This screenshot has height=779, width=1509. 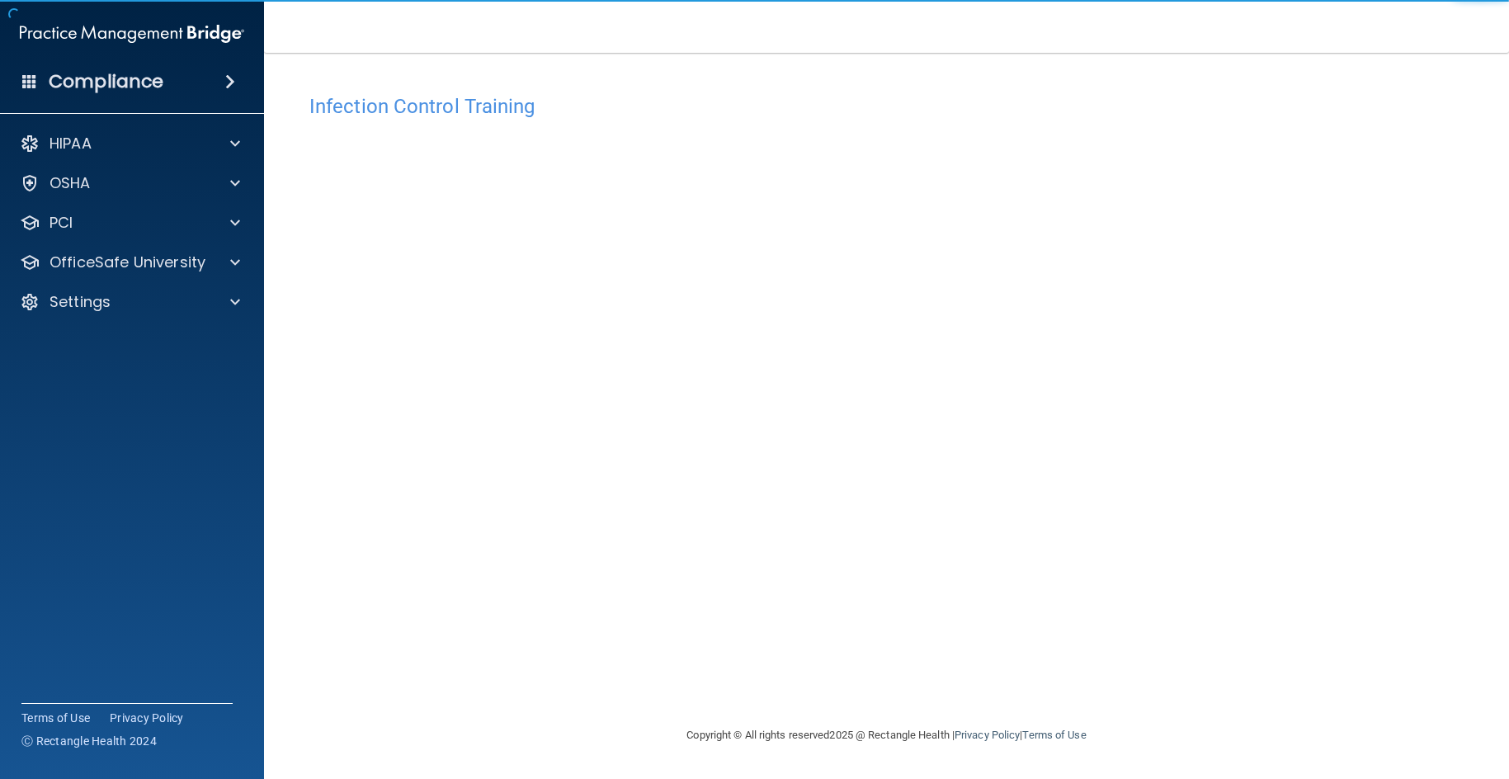 I want to click on a: Settings, so click(x=130, y=302).